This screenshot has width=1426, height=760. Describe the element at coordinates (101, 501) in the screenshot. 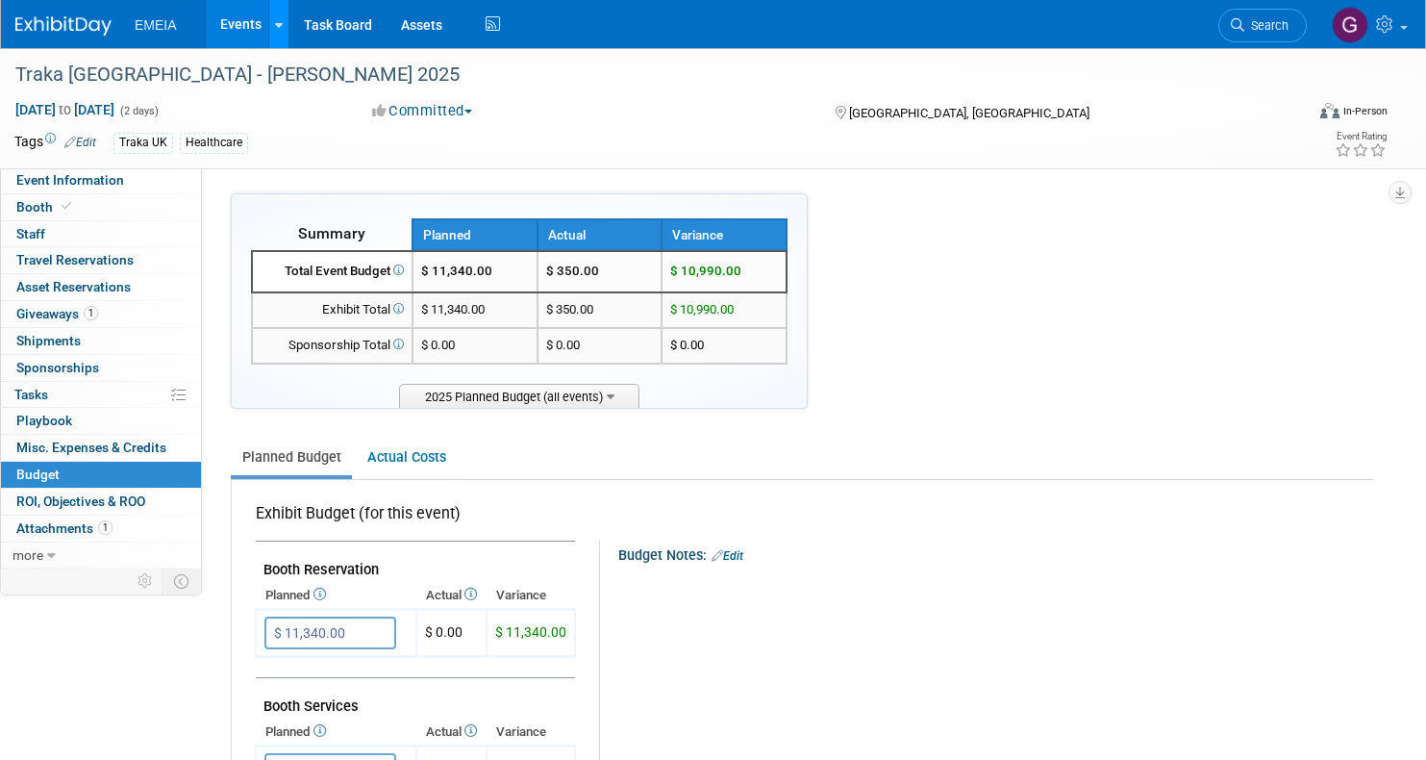

I see `a: ROI, Objectives & ROO` at that location.